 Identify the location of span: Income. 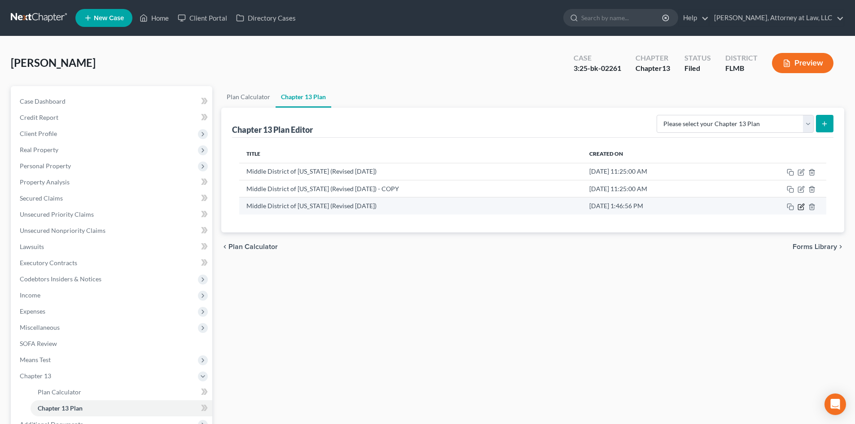
(30, 295).